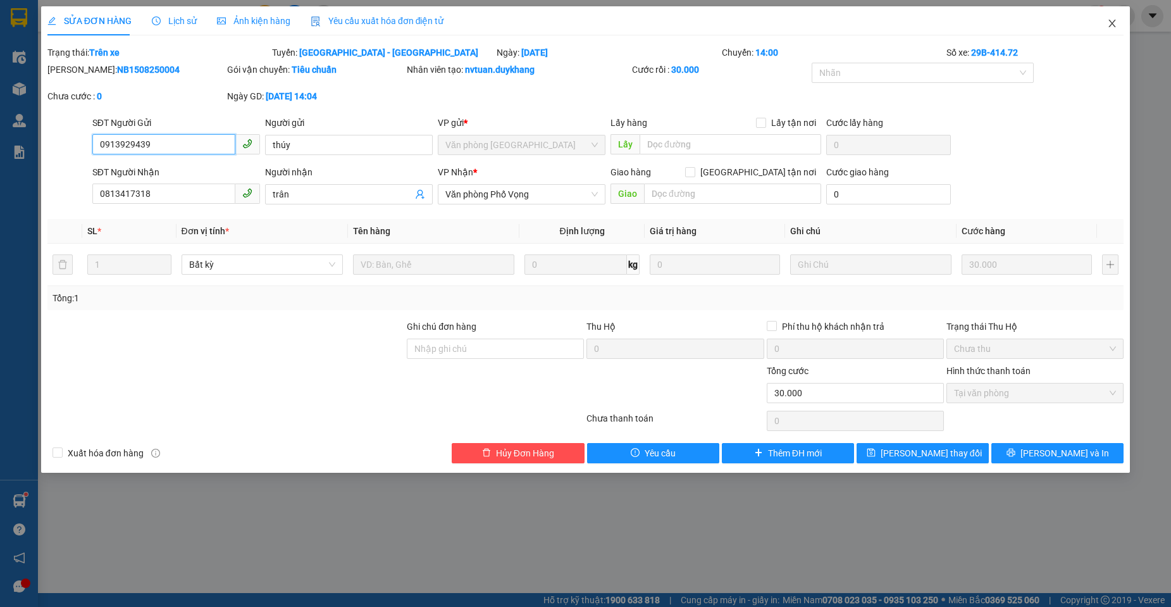 Image resolution: width=1171 pixels, height=607 pixels. I want to click on span: Giá trị hàng, so click(673, 231).